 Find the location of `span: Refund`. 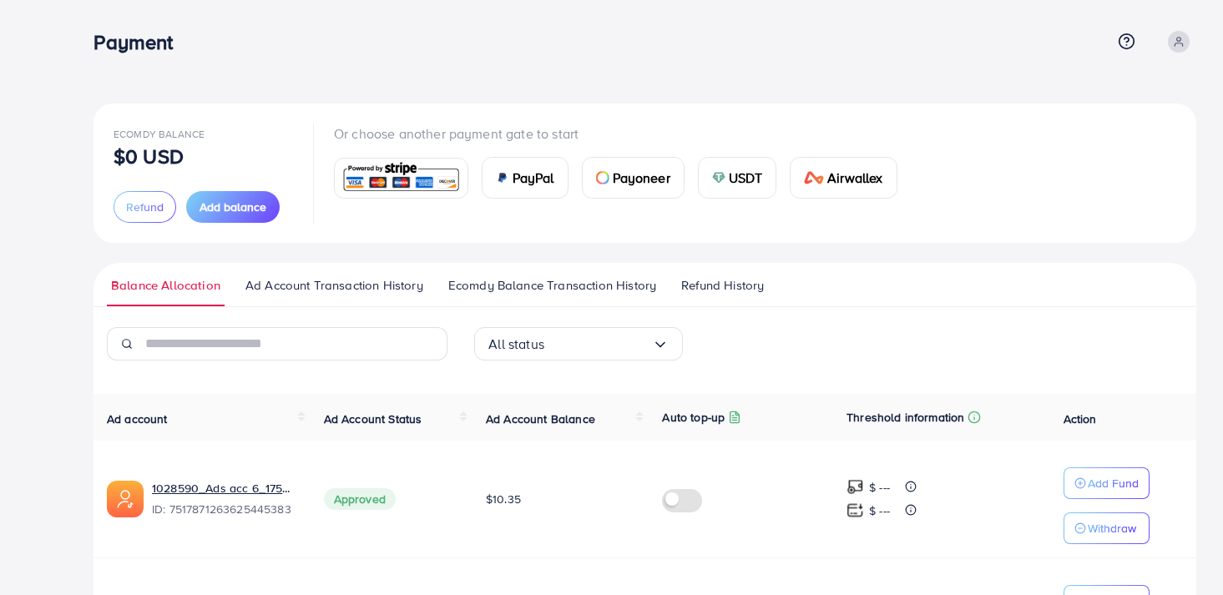

span: Refund is located at coordinates (144, 207).